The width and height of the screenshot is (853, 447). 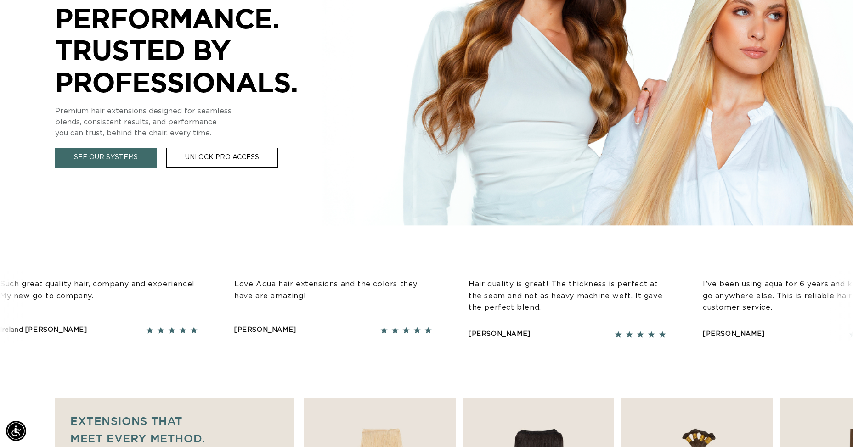 What do you see at coordinates (830, 425) in the screenshot?
I see `div: Chat Widget` at bounding box center [830, 425].